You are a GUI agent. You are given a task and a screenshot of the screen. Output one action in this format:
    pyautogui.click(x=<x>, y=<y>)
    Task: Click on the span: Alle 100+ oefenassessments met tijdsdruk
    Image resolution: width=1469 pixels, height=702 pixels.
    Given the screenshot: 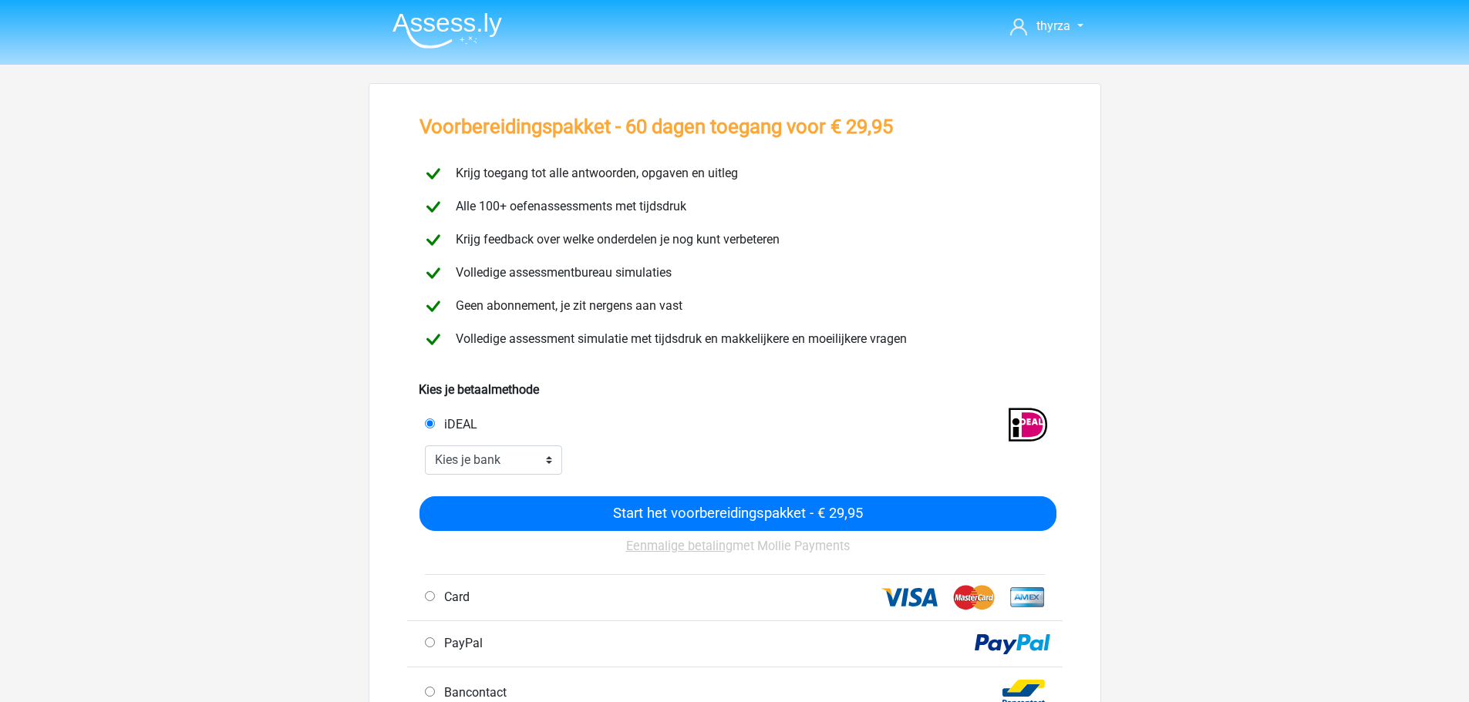 What is the action you would take?
    pyautogui.click(x=567, y=206)
    